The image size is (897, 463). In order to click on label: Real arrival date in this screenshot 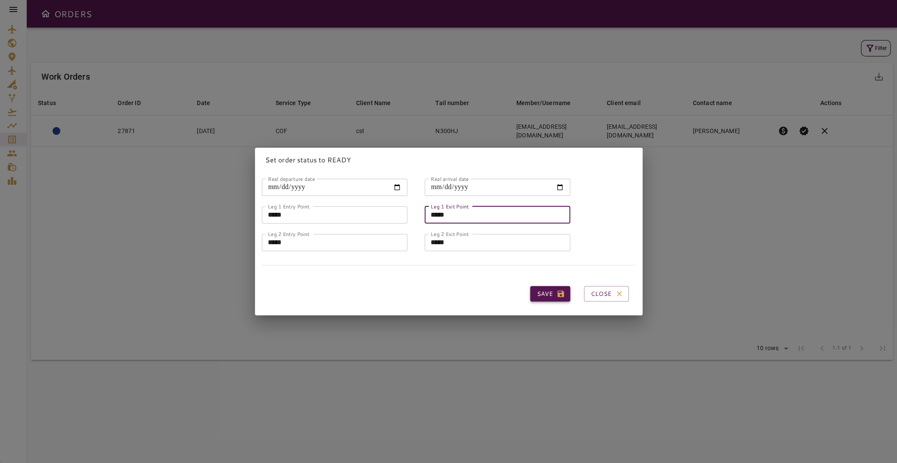, I will do `click(450, 178)`.